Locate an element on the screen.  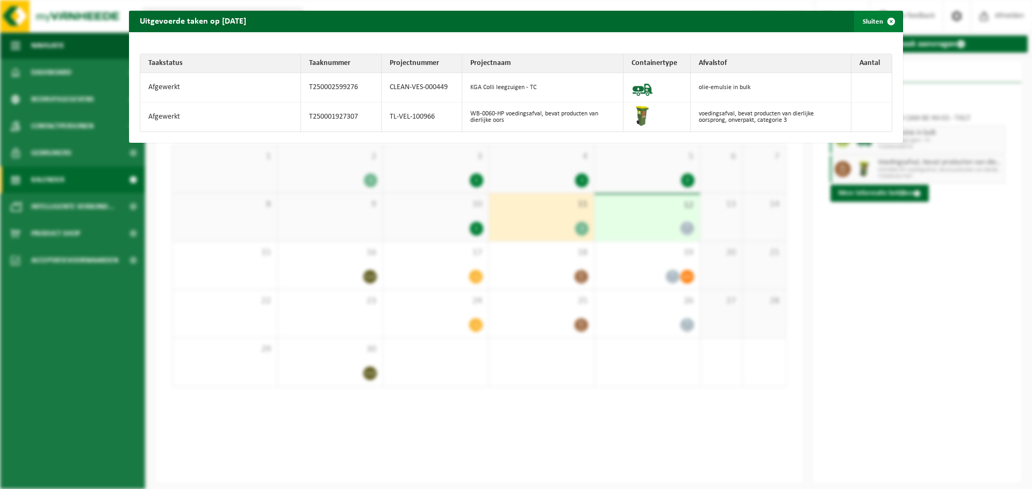
img: WB-0060-HPE-GN-50 is located at coordinates (642, 116).